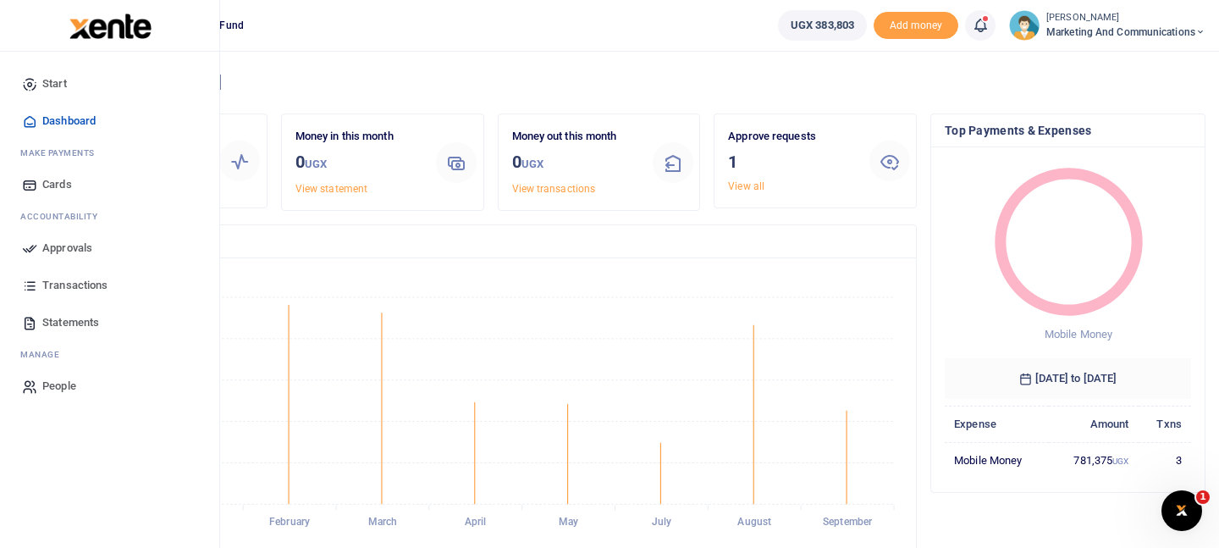 This screenshot has height=548, width=1219. I want to click on span: countability, so click(65, 216).